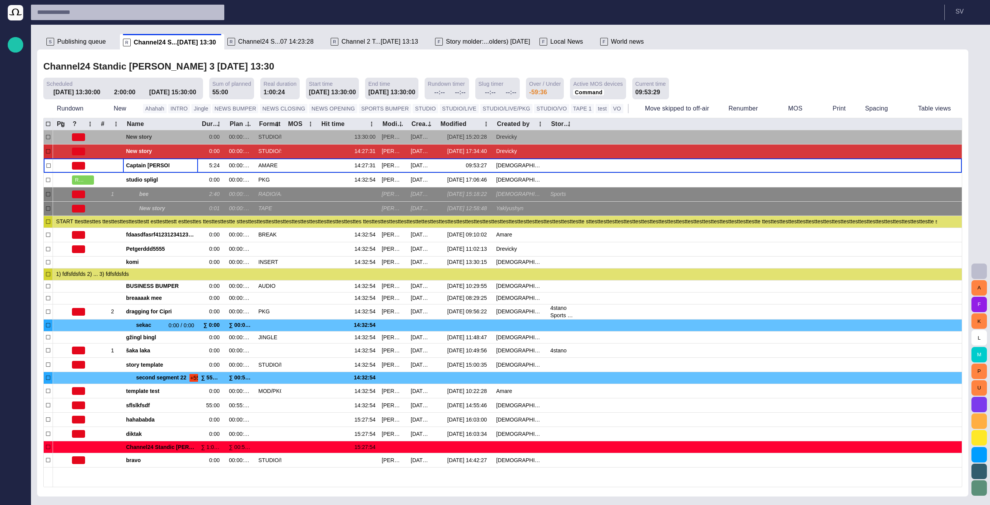  Describe the element at coordinates (15, 229) in the screenshot. I see `span: Editorial Admin` at that location.